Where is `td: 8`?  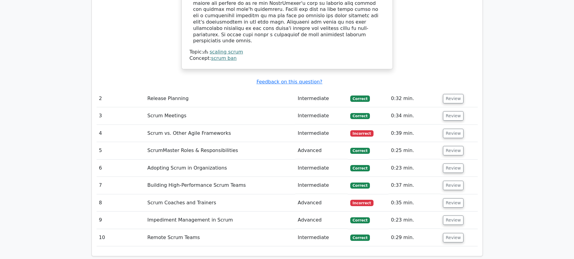
td: 8 is located at coordinates (121, 202).